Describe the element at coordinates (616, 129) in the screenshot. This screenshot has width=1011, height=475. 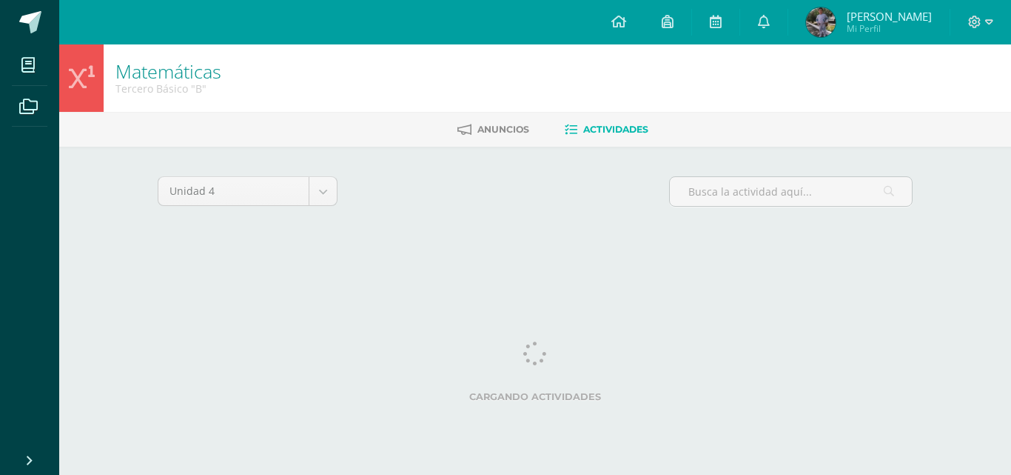
I see `span: Actividades` at that location.